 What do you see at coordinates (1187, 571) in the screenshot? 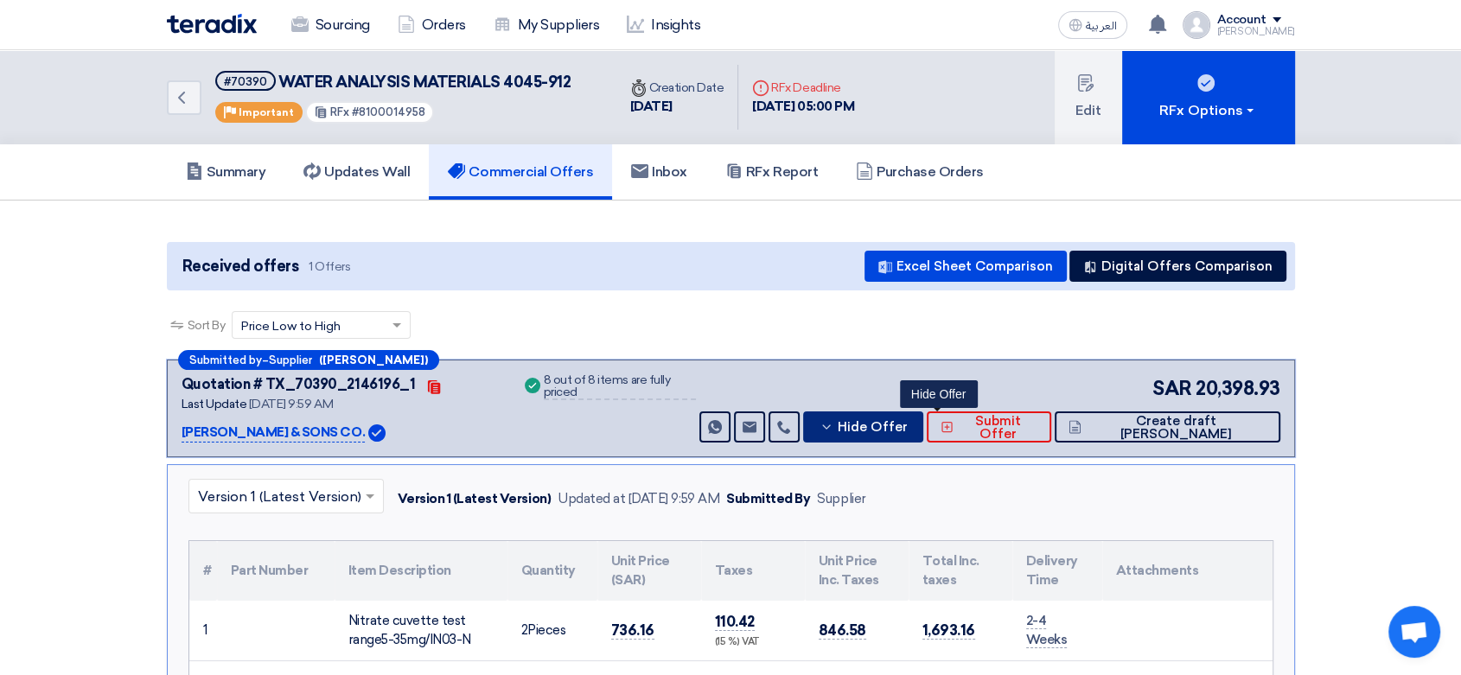
I see `th: Attachments` at bounding box center [1187, 571].